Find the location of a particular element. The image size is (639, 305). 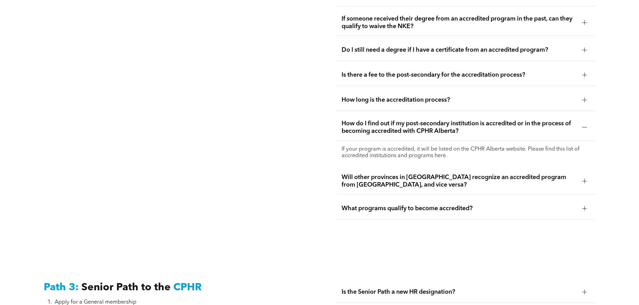

span: Senior Path to the is located at coordinates (126, 287).